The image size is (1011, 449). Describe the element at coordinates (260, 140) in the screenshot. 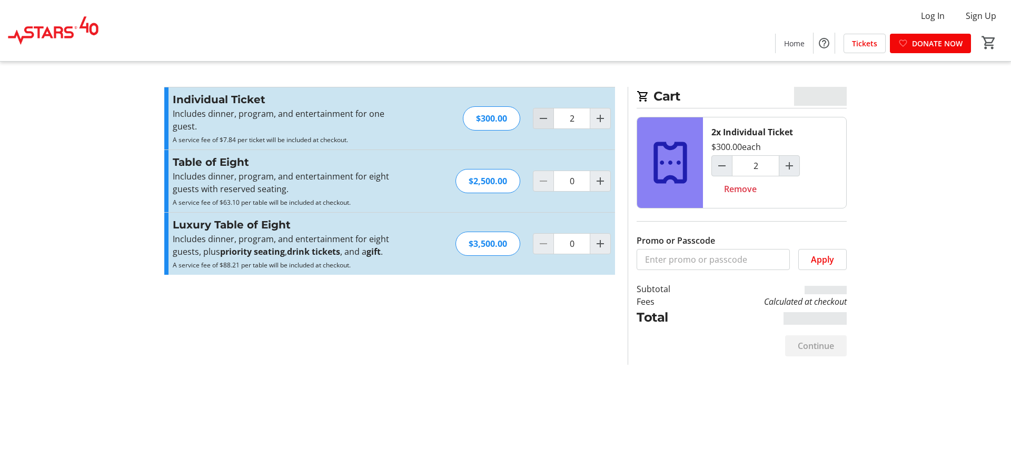

I see `span: A service fee of $7.84 per ticket will be included at checkout.` at that location.